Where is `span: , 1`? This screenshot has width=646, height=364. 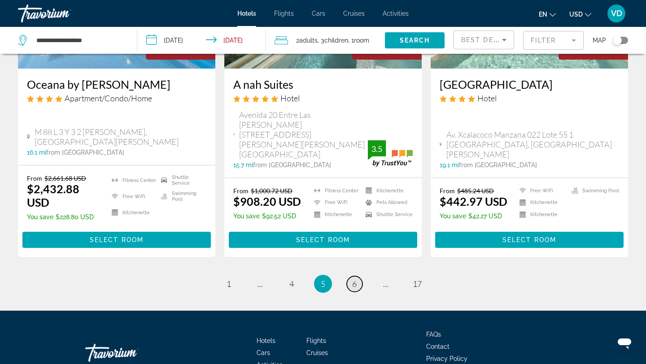
span: , 1 is located at coordinates (359, 40).